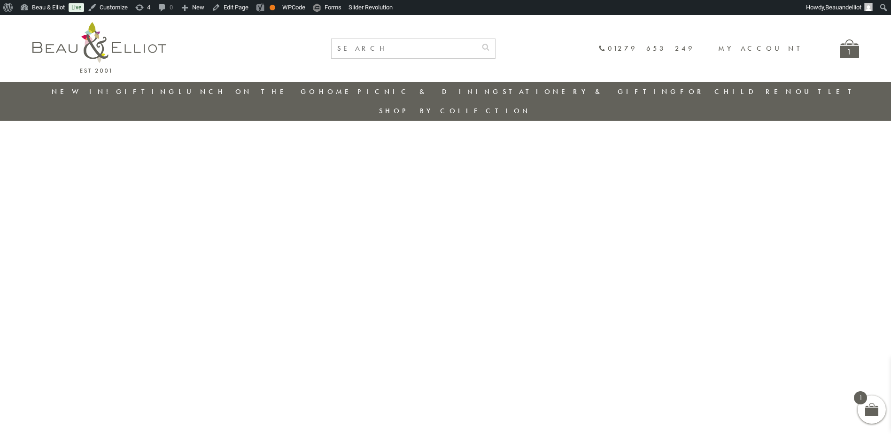 The width and height of the screenshot is (891, 434). I want to click on a: New in!, so click(83, 92).